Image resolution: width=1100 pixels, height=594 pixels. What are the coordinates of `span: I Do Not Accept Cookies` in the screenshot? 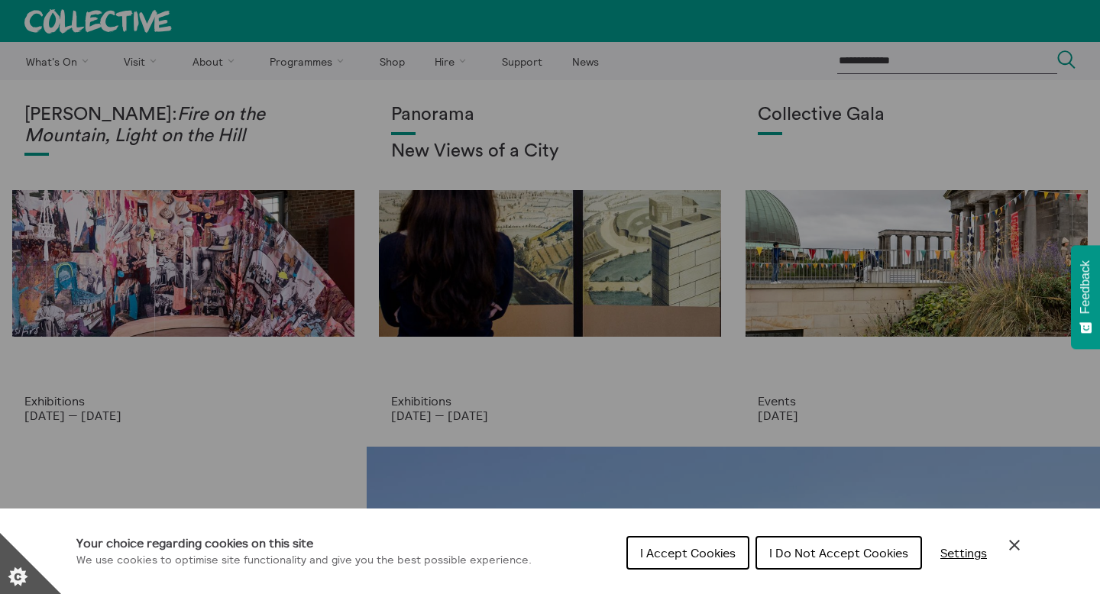 It's located at (839, 553).